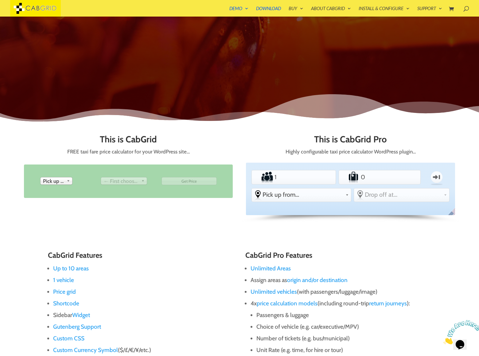 The width and height of the screenshot is (479, 356). What do you see at coordinates (22, 14) in the screenshot?
I see `img: Chat attention grabber` at bounding box center [22, 14].